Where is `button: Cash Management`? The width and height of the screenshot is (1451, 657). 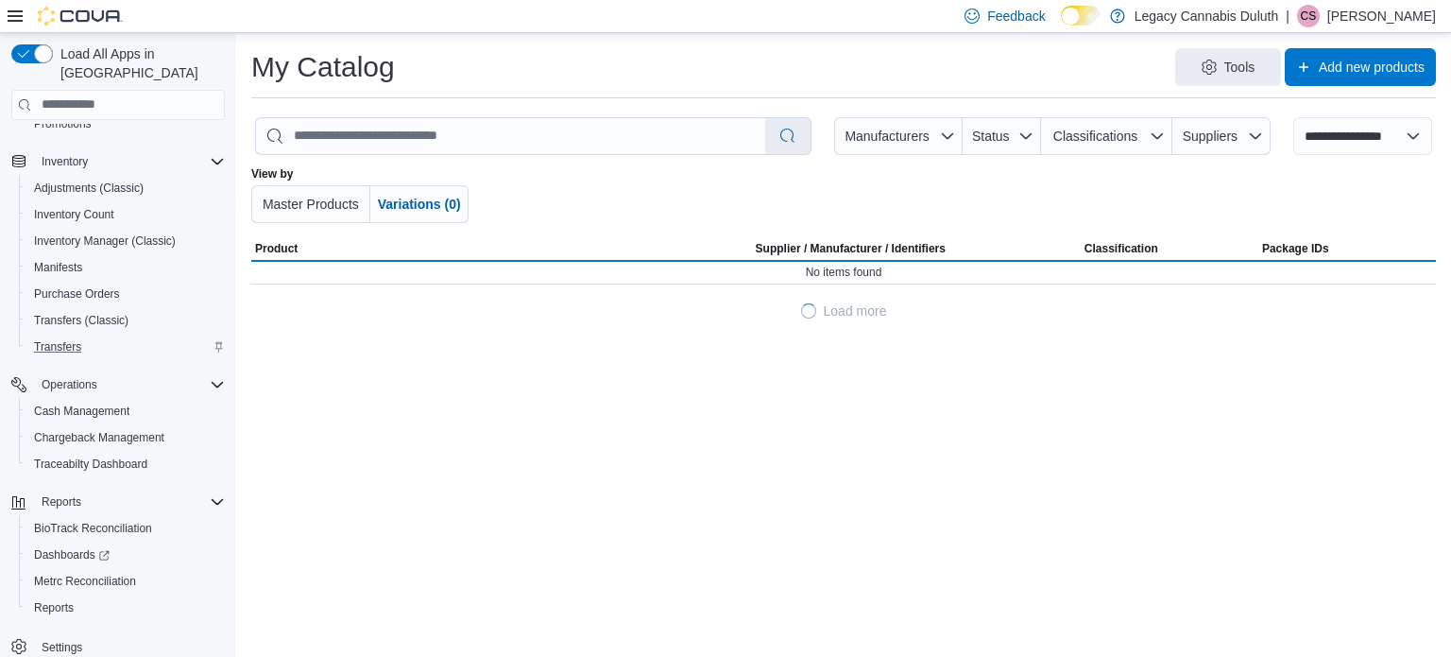
button: Cash Management is located at coordinates (126, 411).